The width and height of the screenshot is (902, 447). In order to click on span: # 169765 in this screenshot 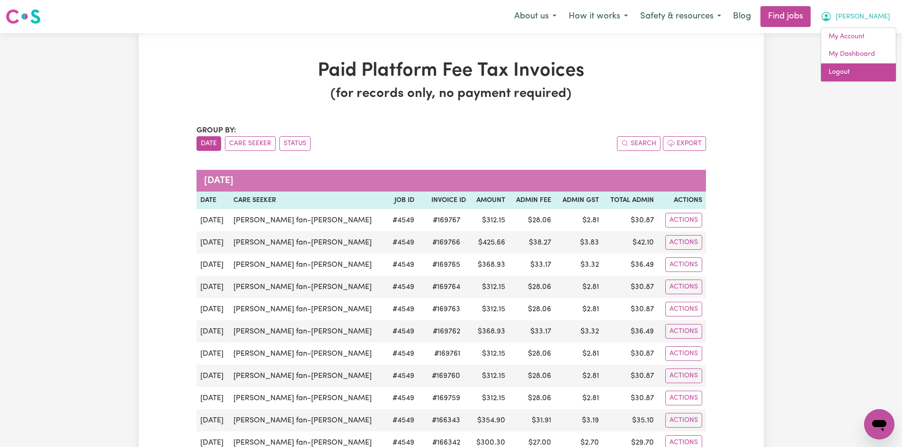, I will do `click(446, 265)`.